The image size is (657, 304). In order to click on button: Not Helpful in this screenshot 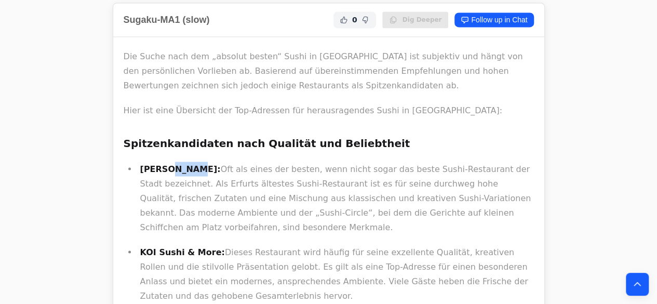, I will do `click(366, 20)`.